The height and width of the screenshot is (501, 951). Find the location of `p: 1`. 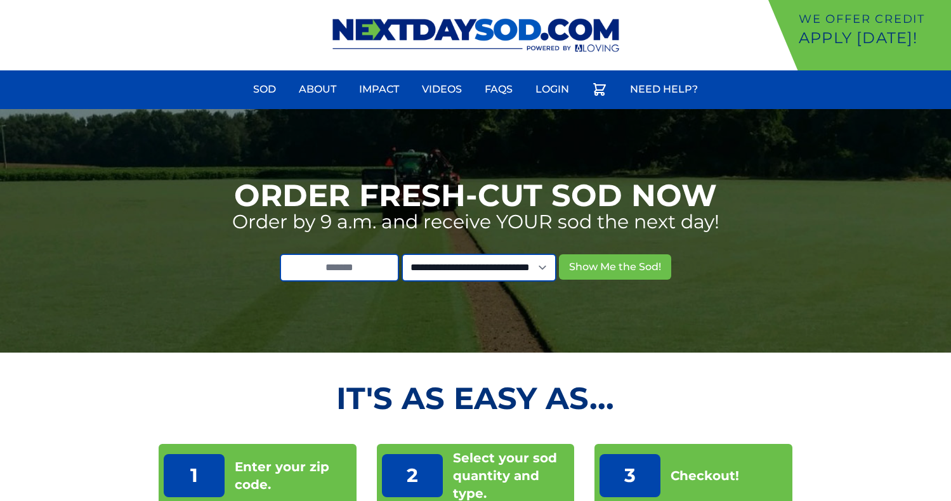

p: 1 is located at coordinates (194, 476).